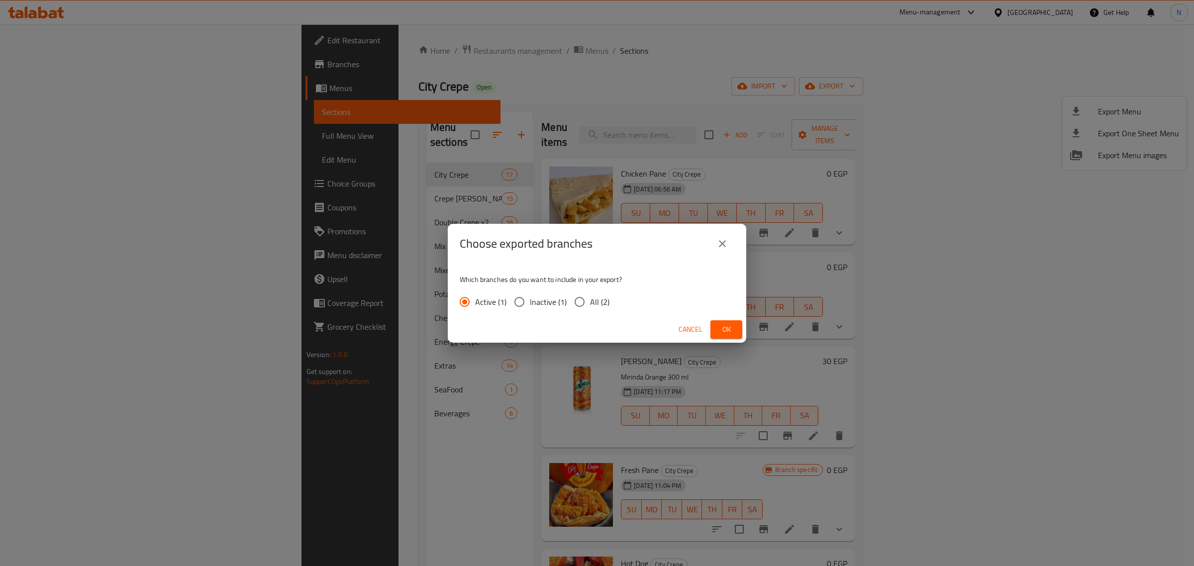 The image size is (1194, 566). I want to click on h2: Choose exported branches, so click(526, 244).